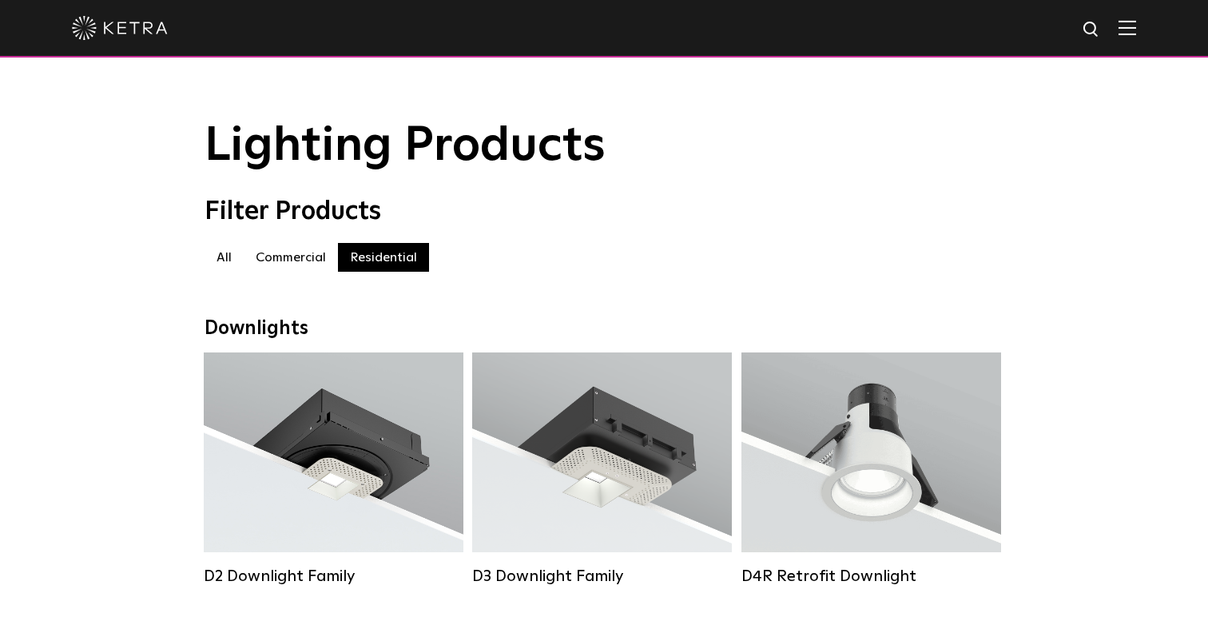  Describe the element at coordinates (871, 468) in the screenshot. I see `a: D4R Retrofit Downlight Lumen Output:800Colors:White / BlackBeam Angles:15° / 25° / 40° / 60°Watta...` at that location.